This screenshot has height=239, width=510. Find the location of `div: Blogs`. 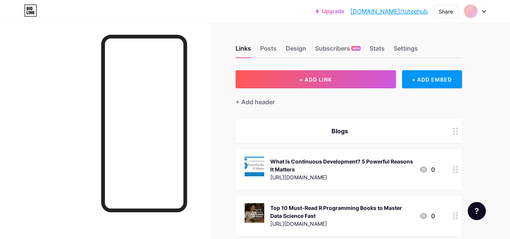

div: Blogs is located at coordinates (340, 131).